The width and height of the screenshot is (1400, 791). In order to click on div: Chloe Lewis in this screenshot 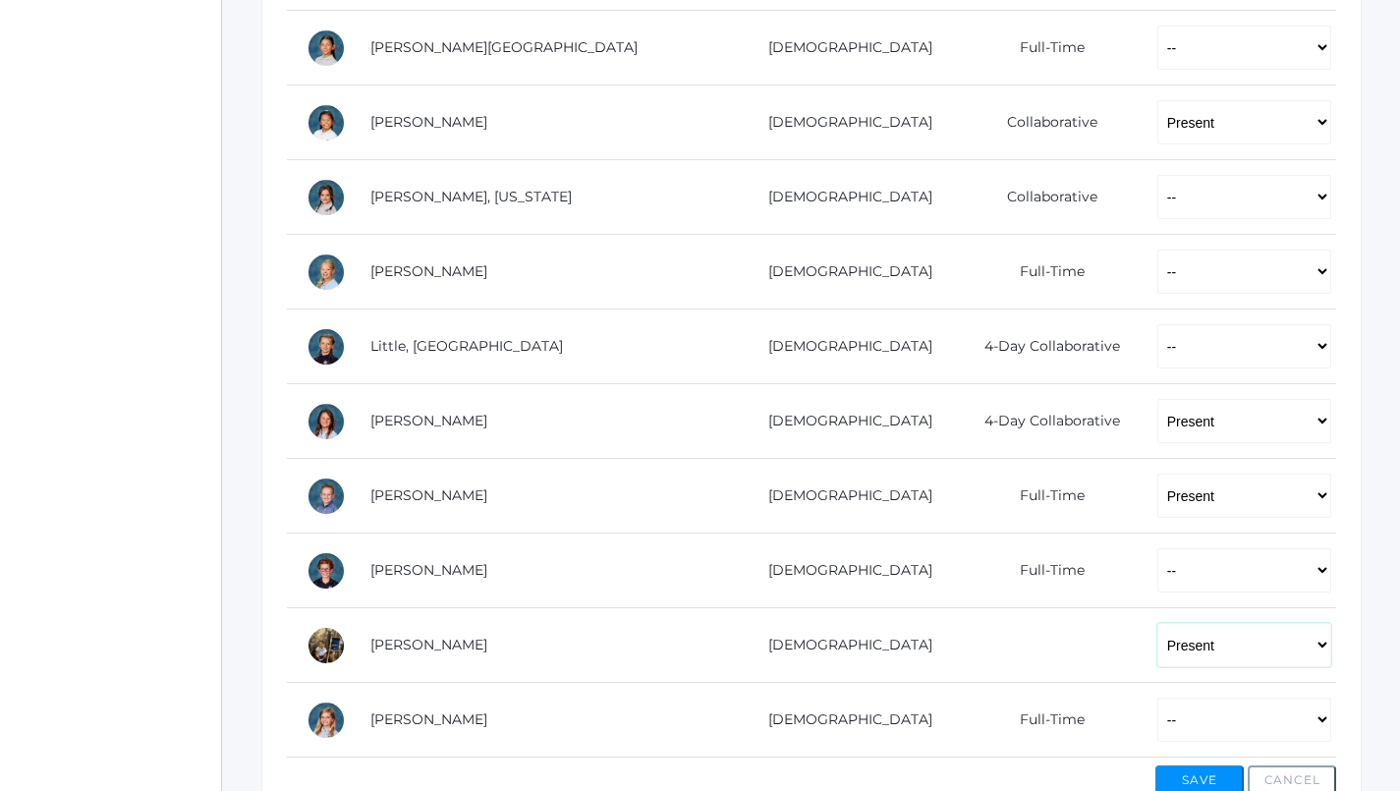, I will do `click(326, 272)`.